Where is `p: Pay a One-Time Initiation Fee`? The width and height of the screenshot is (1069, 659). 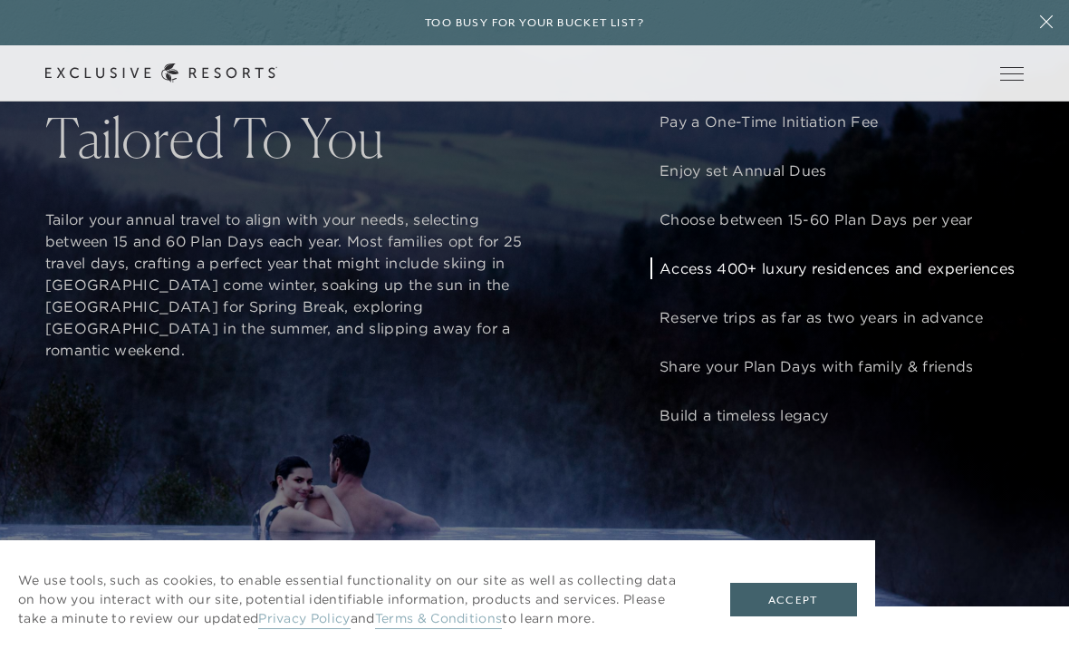 p: Pay a One-Time Initiation Fee is located at coordinates (837, 121).